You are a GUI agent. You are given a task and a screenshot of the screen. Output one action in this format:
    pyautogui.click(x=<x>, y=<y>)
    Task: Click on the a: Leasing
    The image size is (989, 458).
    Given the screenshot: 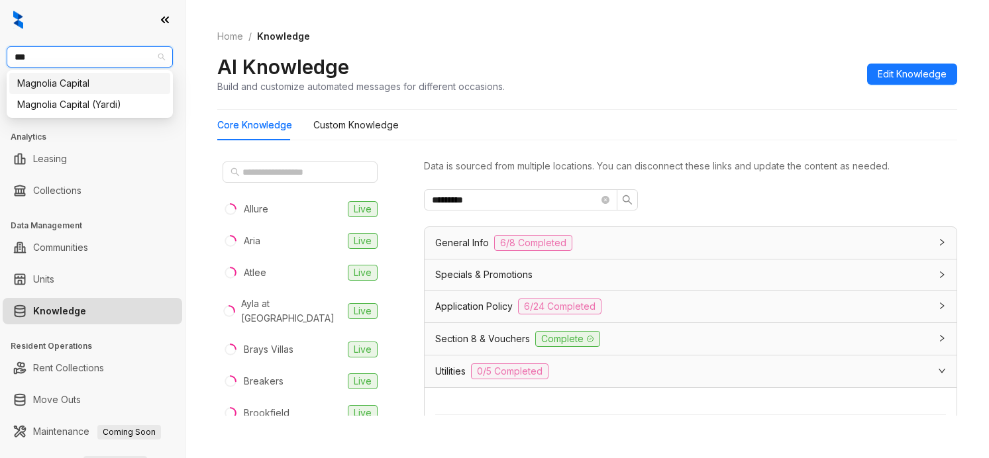 What is the action you would take?
    pyautogui.click(x=50, y=159)
    